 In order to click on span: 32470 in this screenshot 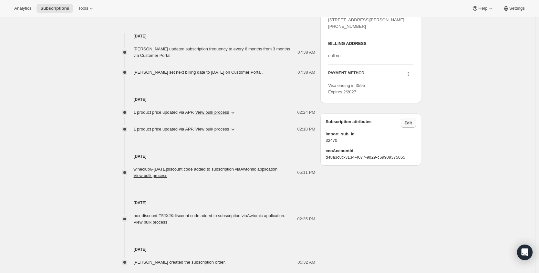, I will do `click(370, 140)`.